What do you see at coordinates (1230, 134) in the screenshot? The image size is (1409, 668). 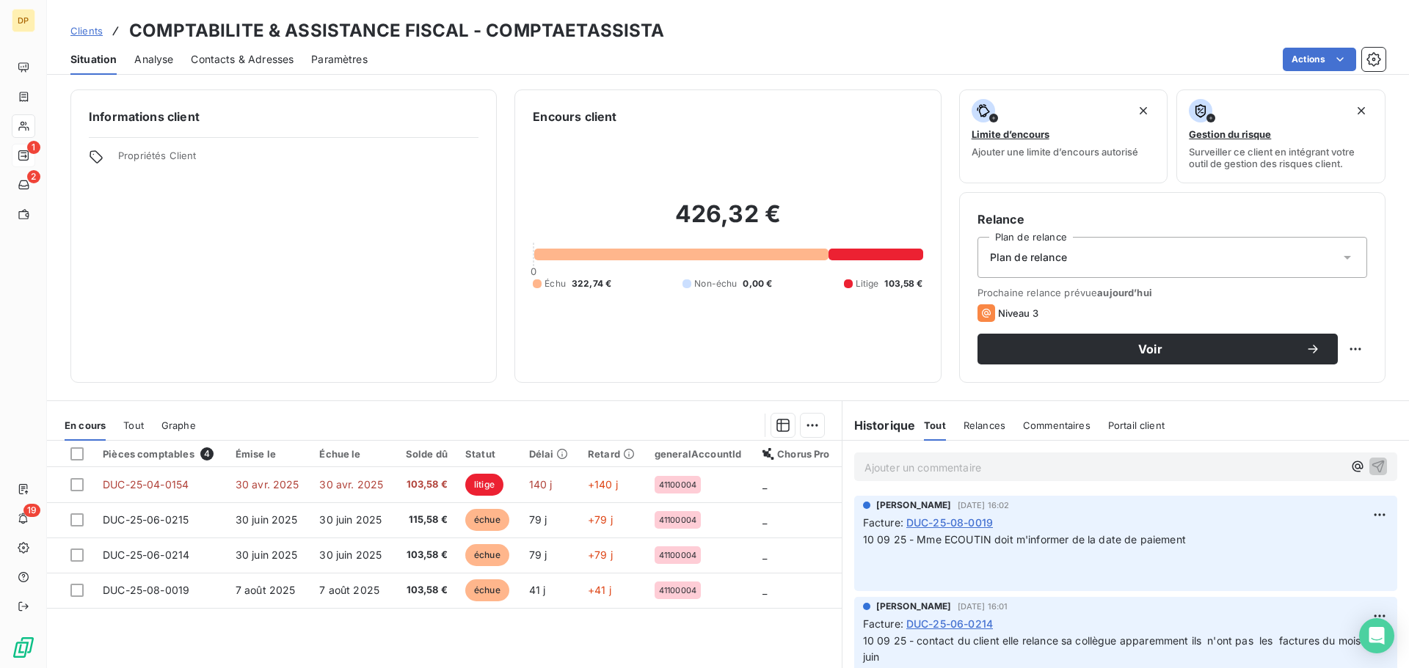 I see `span: Gestion du risque` at bounding box center [1230, 134].